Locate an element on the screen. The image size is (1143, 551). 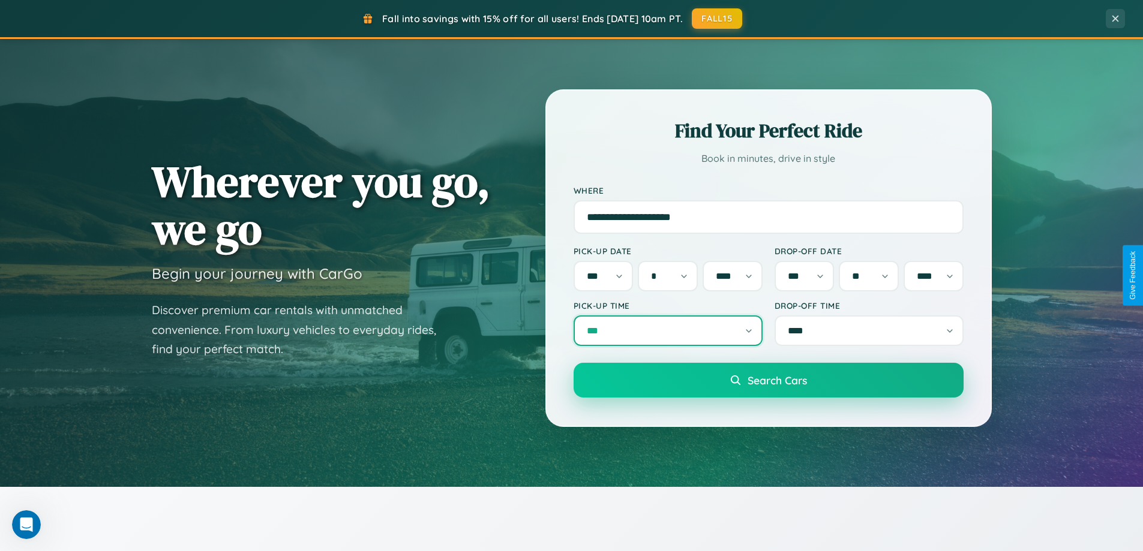
h2: Find Your Perfect Ride is located at coordinates (769, 131).